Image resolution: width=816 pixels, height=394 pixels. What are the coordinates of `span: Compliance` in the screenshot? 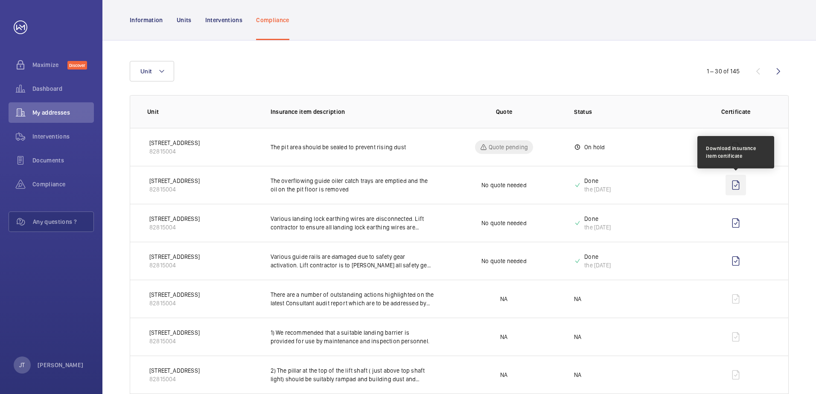 It's located at (63, 184).